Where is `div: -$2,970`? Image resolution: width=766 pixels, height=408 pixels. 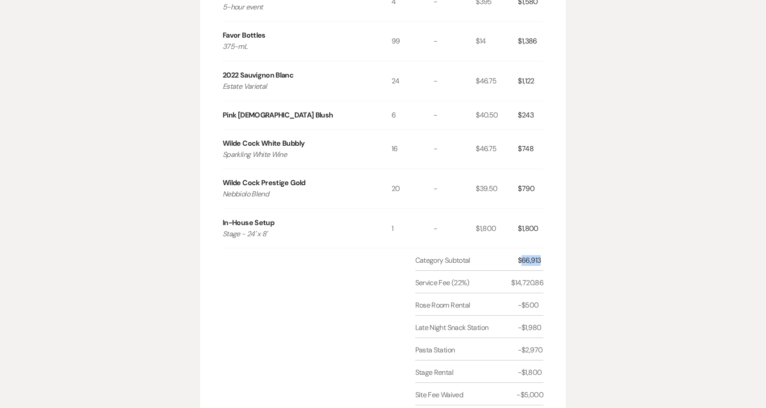 div: -$2,970 is located at coordinates (531, 350).